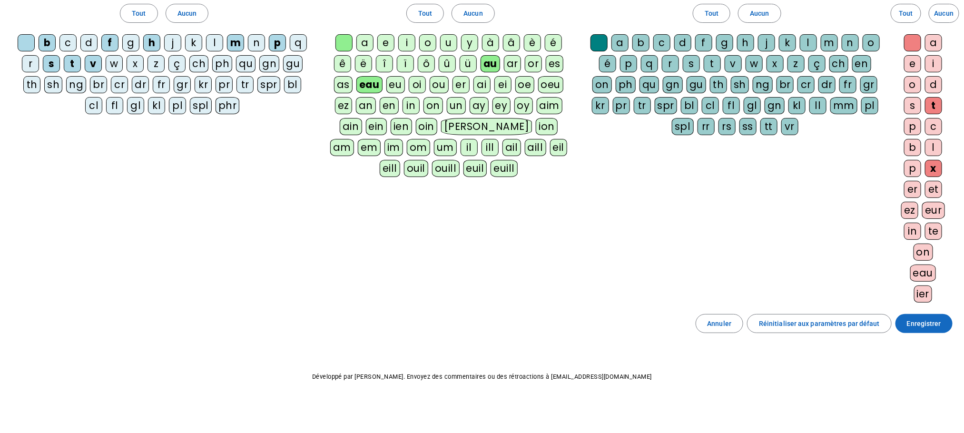 The width and height of the screenshot is (964, 433). What do you see at coordinates (819, 323) in the screenshot?
I see `span: Réinitialiser aux paramètres par défaut` at bounding box center [819, 323].